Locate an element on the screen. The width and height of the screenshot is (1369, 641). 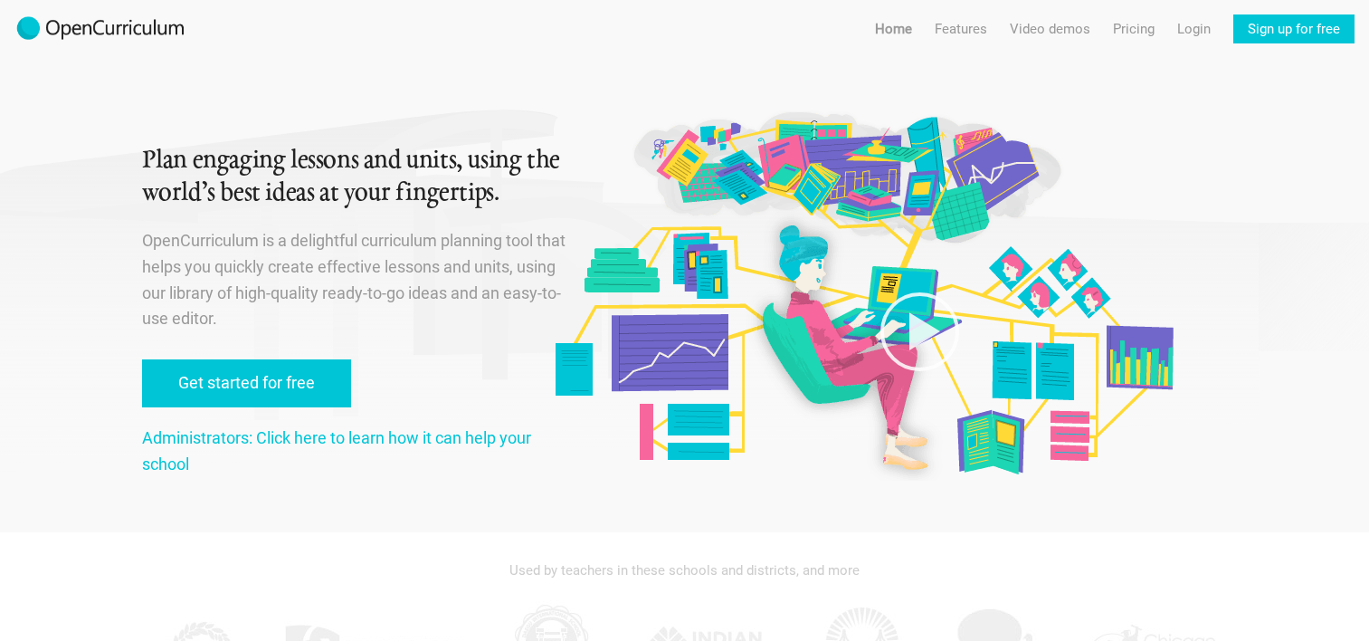
a: Administrators: Click here to learn how it can help your school is located at coordinates (337, 451).